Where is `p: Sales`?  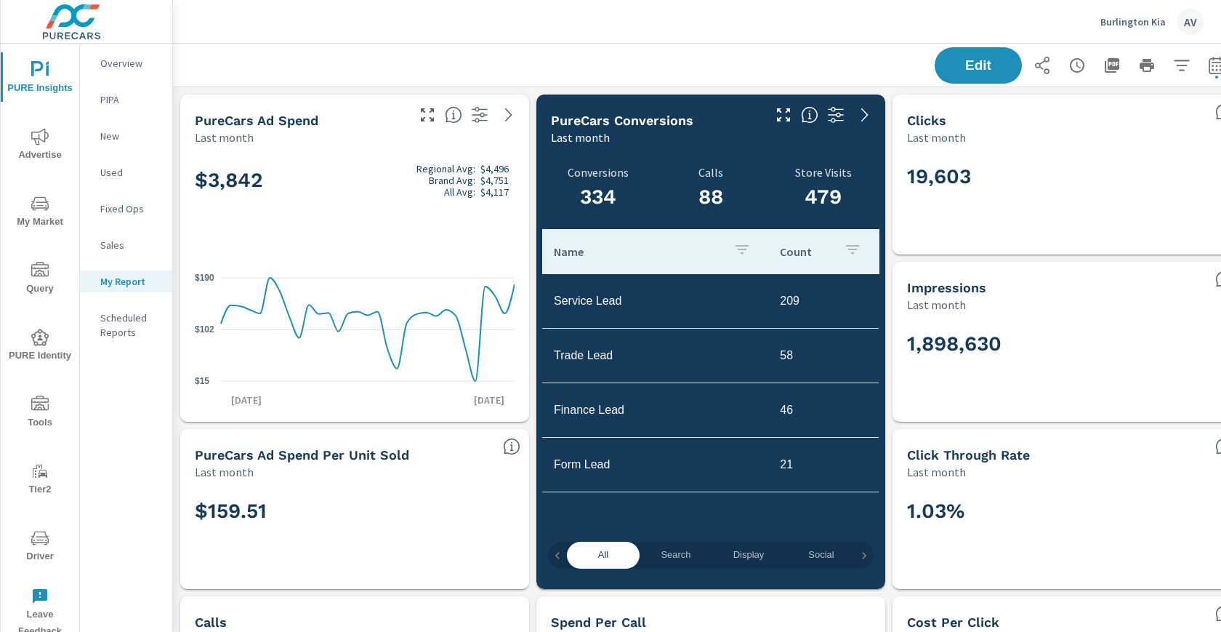 p: Sales is located at coordinates (130, 245).